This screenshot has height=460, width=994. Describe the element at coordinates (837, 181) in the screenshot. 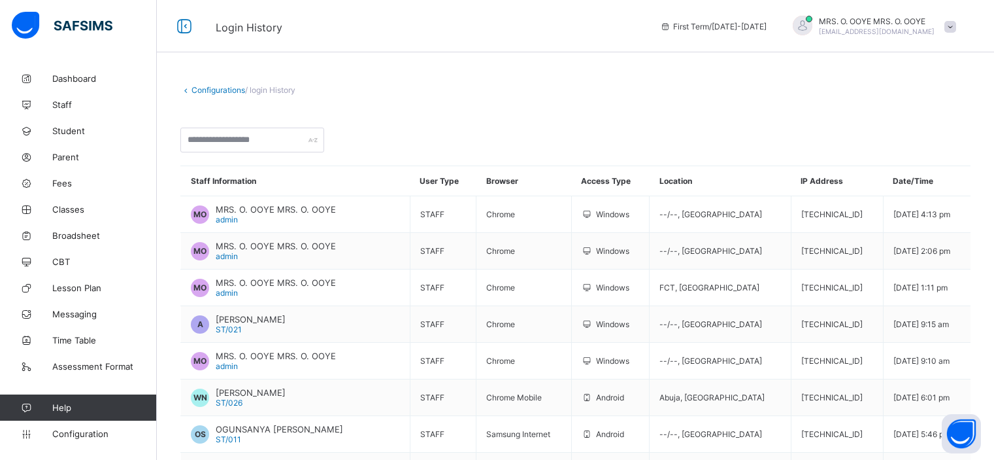

I see `th: IP Address` at that location.